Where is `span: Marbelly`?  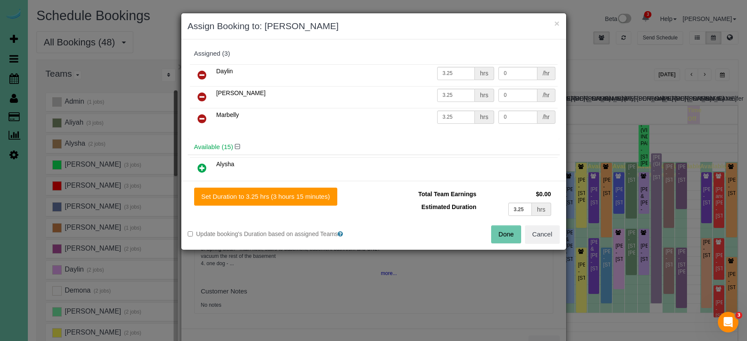 span: Marbelly is located at coordinates (228, 115).